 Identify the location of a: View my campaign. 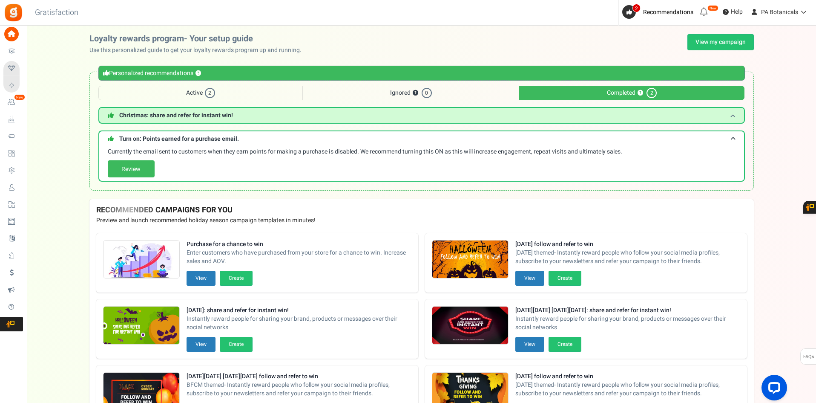
(721, 42).